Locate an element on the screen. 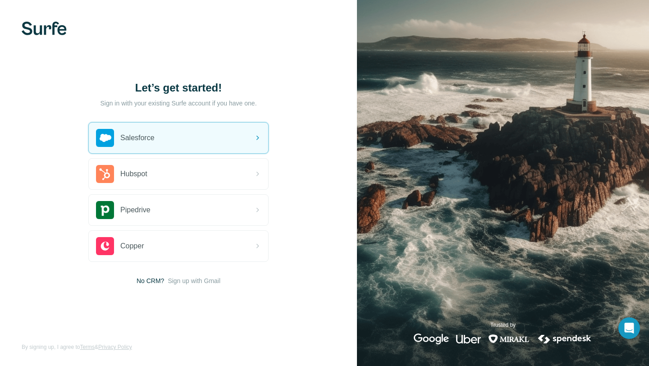  img: hubspot's logo is located at coordinates (105, 174).